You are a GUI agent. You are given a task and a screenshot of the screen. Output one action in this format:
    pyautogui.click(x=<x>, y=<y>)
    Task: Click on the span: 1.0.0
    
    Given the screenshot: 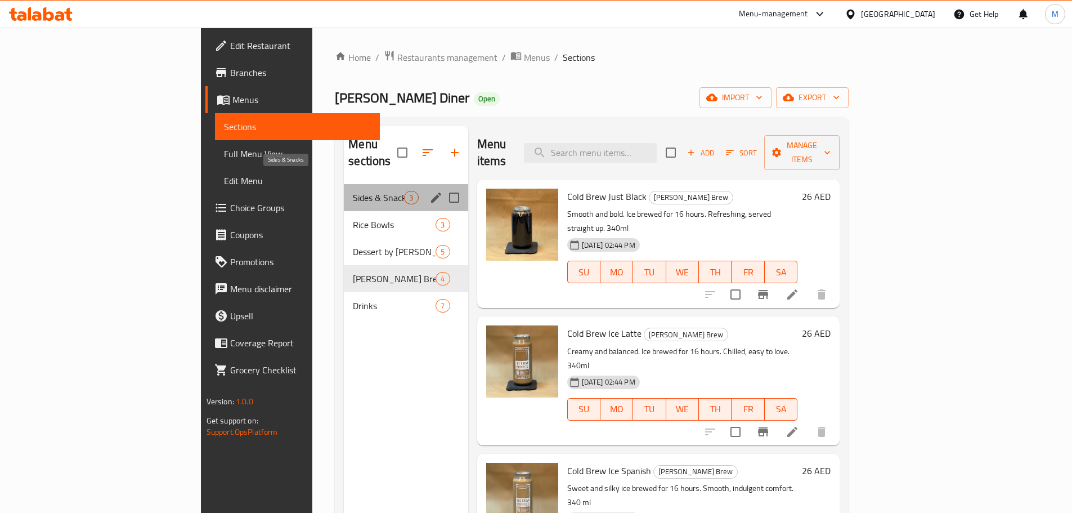 What is the action you would take?
    pyautogui.click(x=244, y=401)
    